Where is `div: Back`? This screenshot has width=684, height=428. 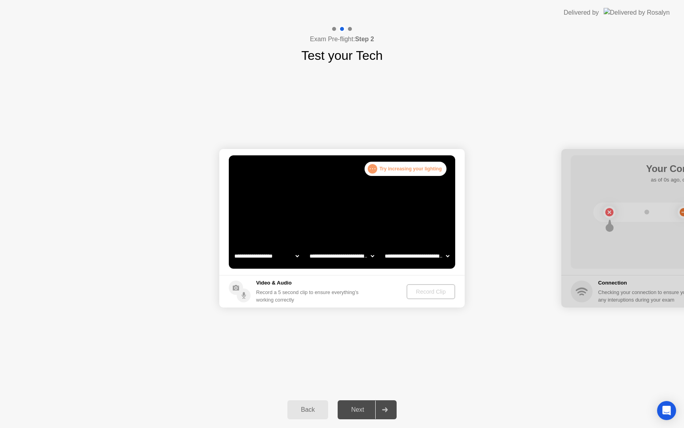 div: Back is located at coordinates (308, 409).